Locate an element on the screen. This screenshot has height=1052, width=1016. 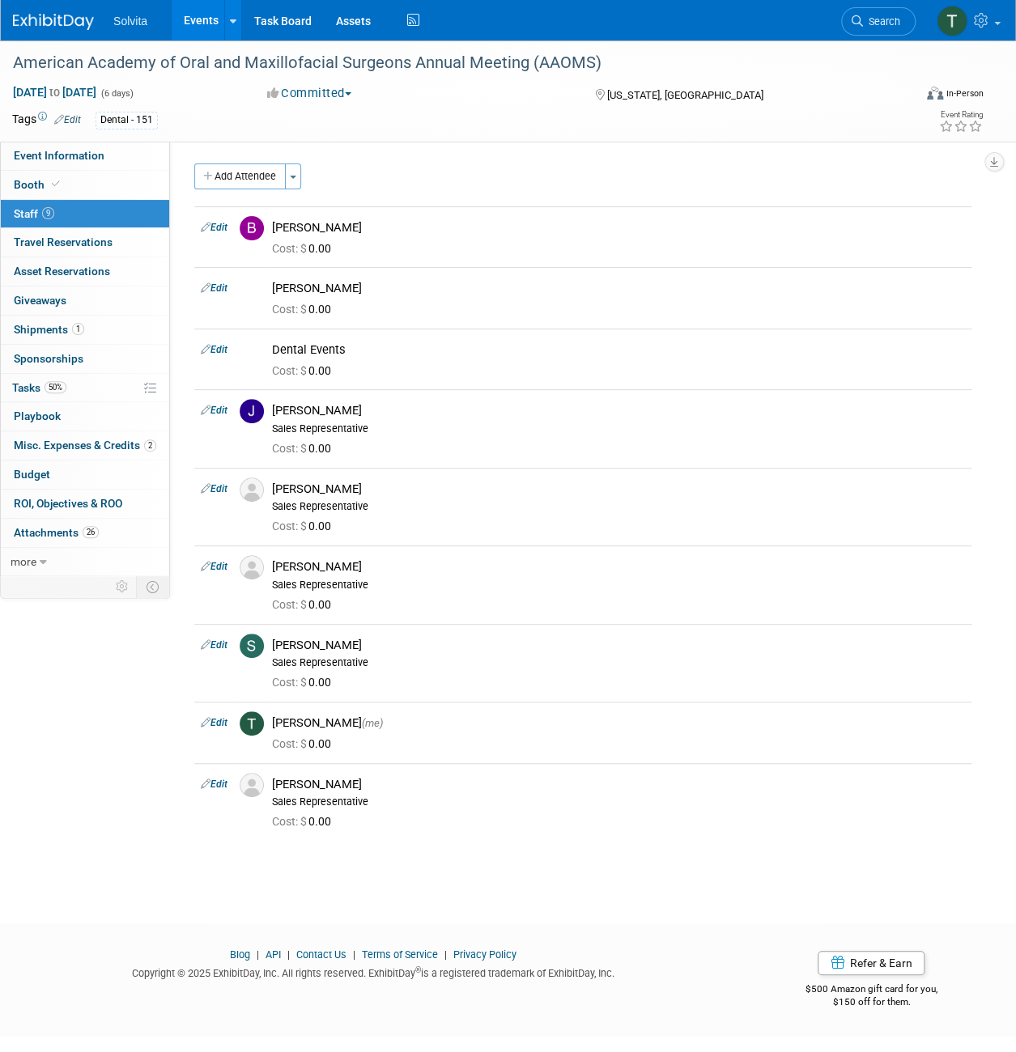
a: Terms of Service is located at coordinates (400, 954).